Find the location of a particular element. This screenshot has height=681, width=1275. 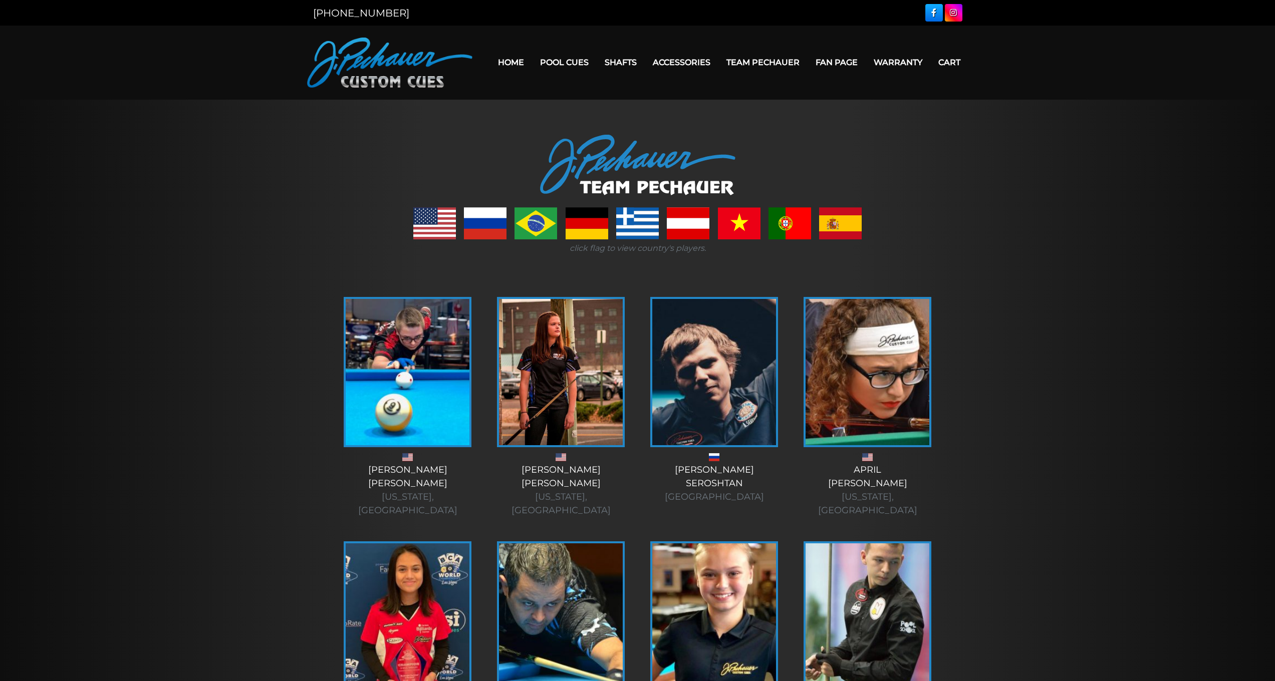

a: Fan Page is located at coordinates (837, 62).